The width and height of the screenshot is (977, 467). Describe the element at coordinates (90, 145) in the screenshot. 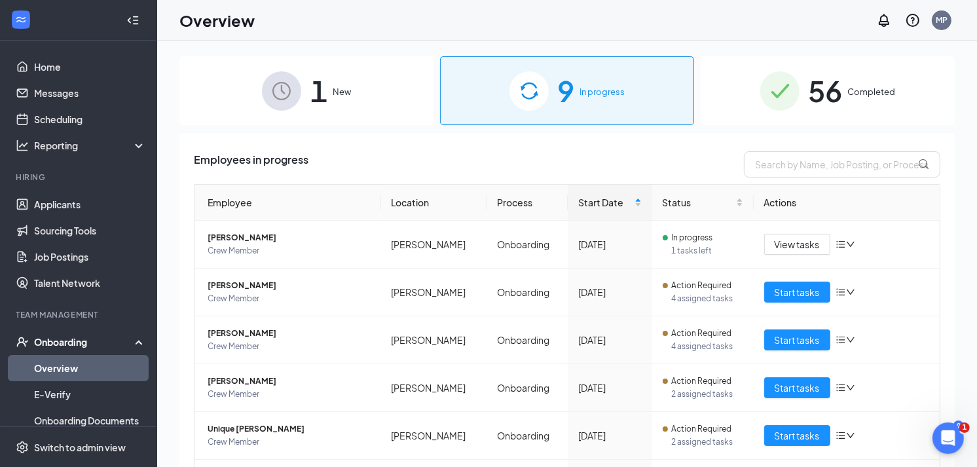

I see `div: Reporting` at that location.